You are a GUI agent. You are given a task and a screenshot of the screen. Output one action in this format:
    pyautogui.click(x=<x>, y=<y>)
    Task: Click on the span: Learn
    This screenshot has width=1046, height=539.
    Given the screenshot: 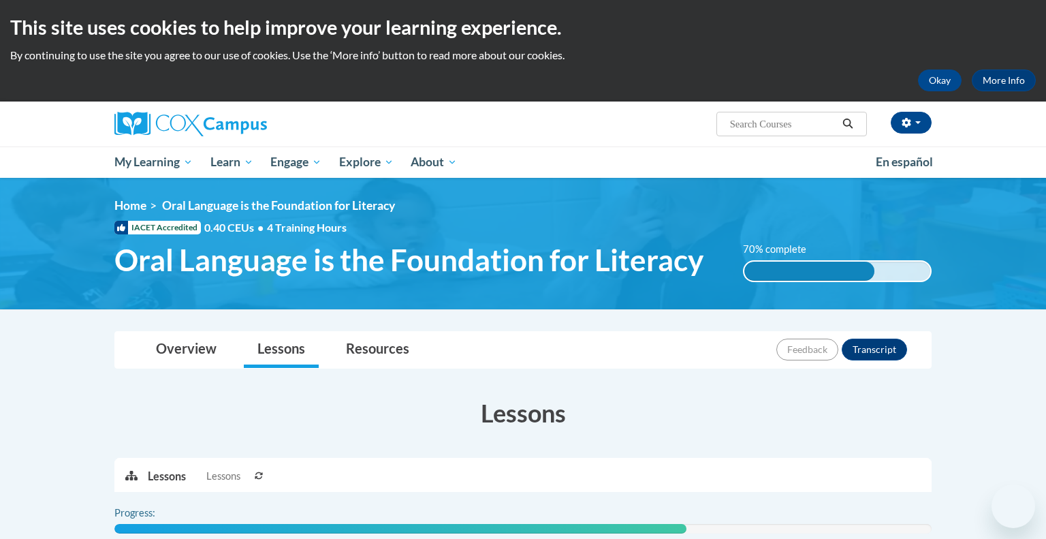 What is the action you would take?
    pyautogui.click(x=232, y=162)
    